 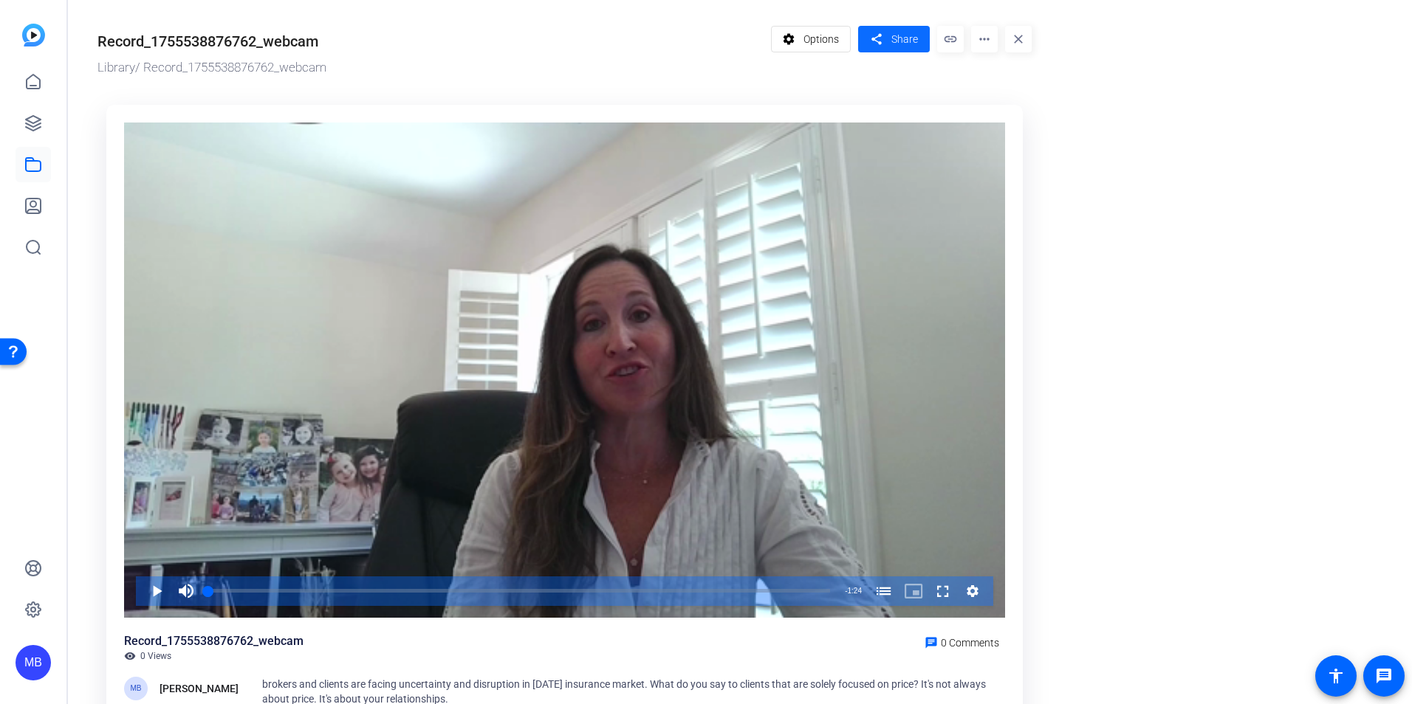 What do you see at coordinates (931, 643) in the screenshot?
I see `mat-icon: chat` at bounding box center [931, 643].